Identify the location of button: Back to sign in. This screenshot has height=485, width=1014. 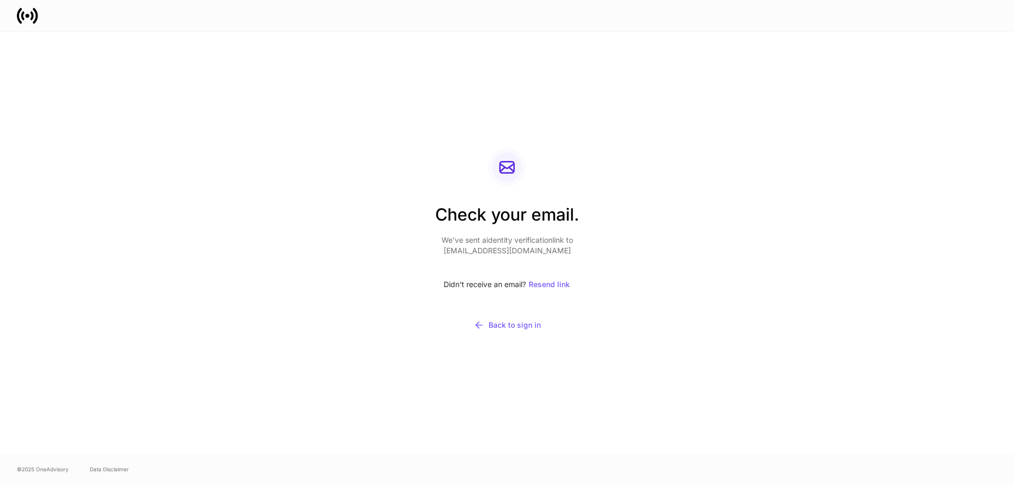
(507, 325).